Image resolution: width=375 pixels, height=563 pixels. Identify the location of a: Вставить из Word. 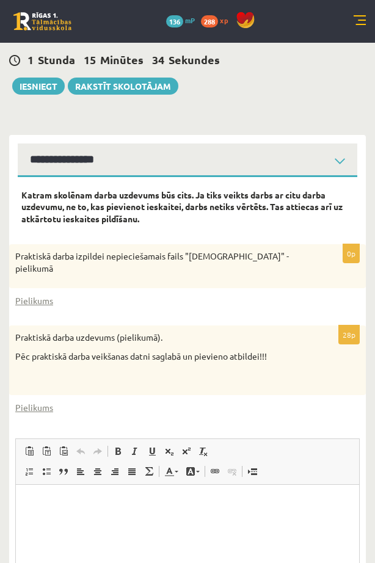
(63, 451).